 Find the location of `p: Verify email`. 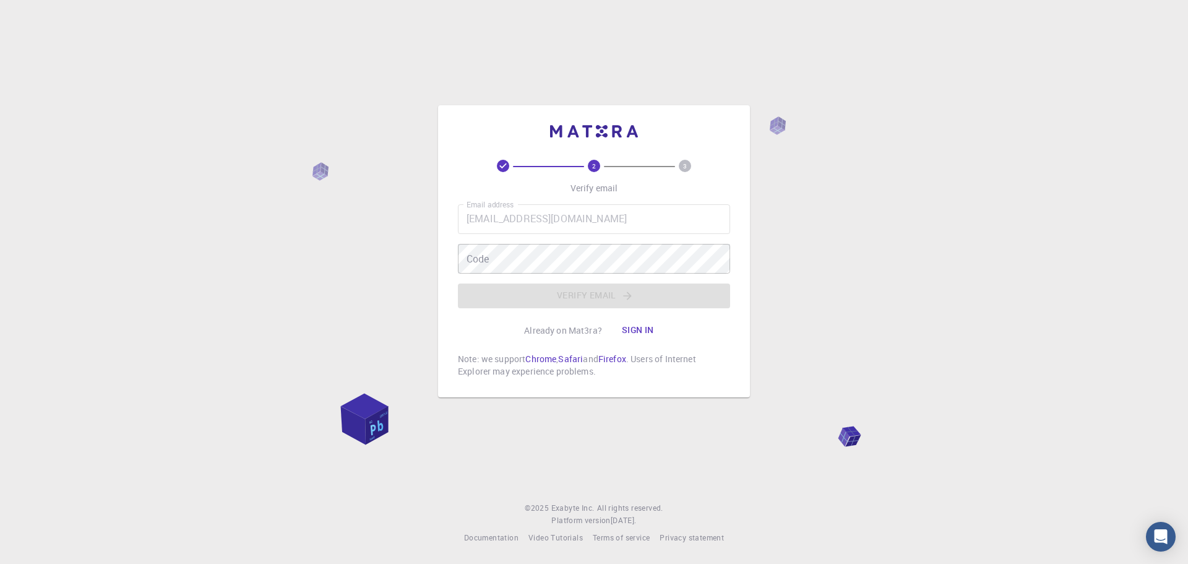

p: Verify email is located at coordinates (594, 188).